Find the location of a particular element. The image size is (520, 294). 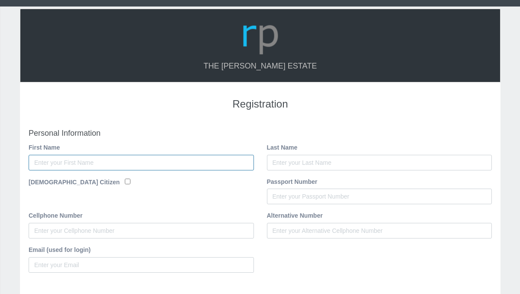

h4: Personal Information is located at coordinates (260, 133).